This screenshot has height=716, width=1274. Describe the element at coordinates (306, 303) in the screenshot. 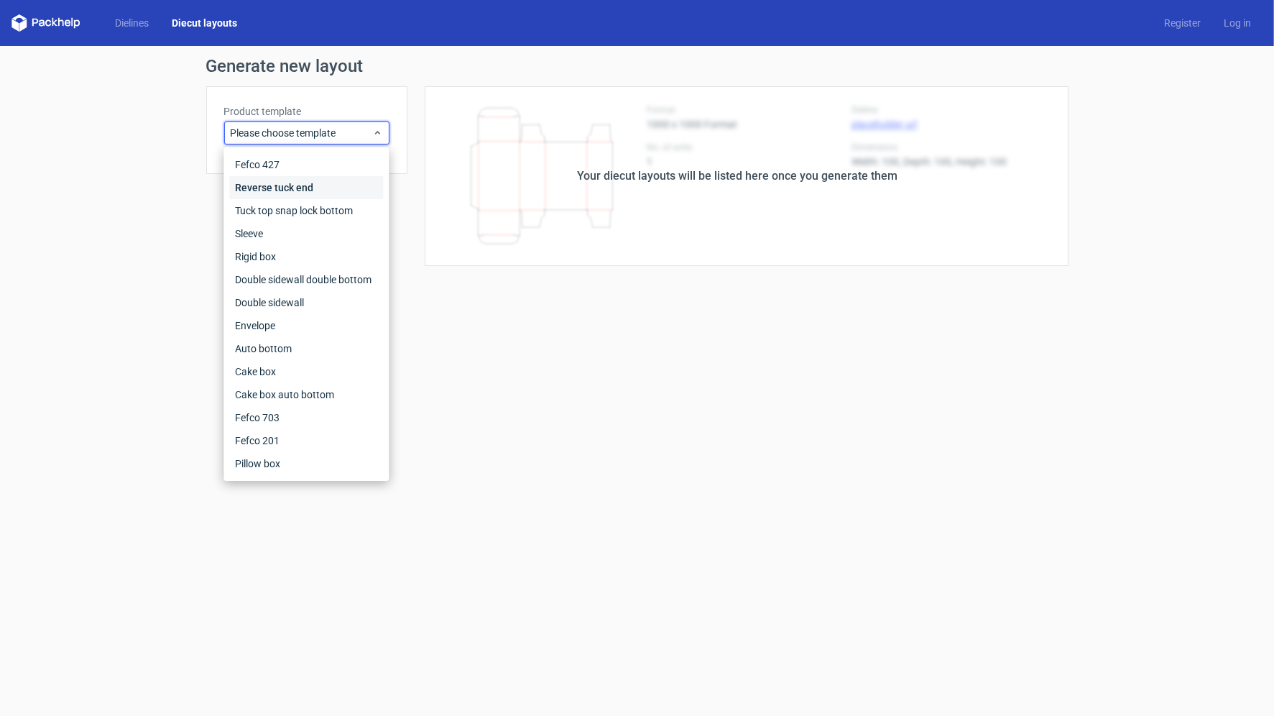

I see `div: Double sidewall` at that location.